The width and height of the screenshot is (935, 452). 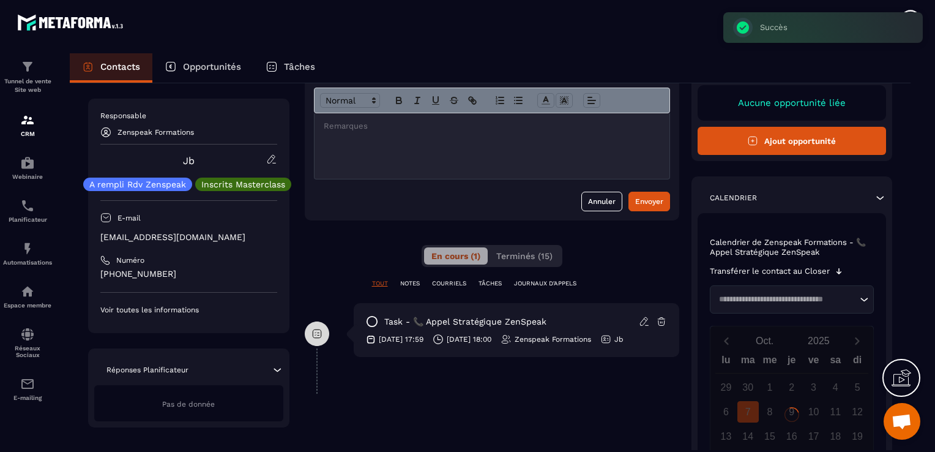 I want to click on a: Opportunités, so click(x=203, y=68).